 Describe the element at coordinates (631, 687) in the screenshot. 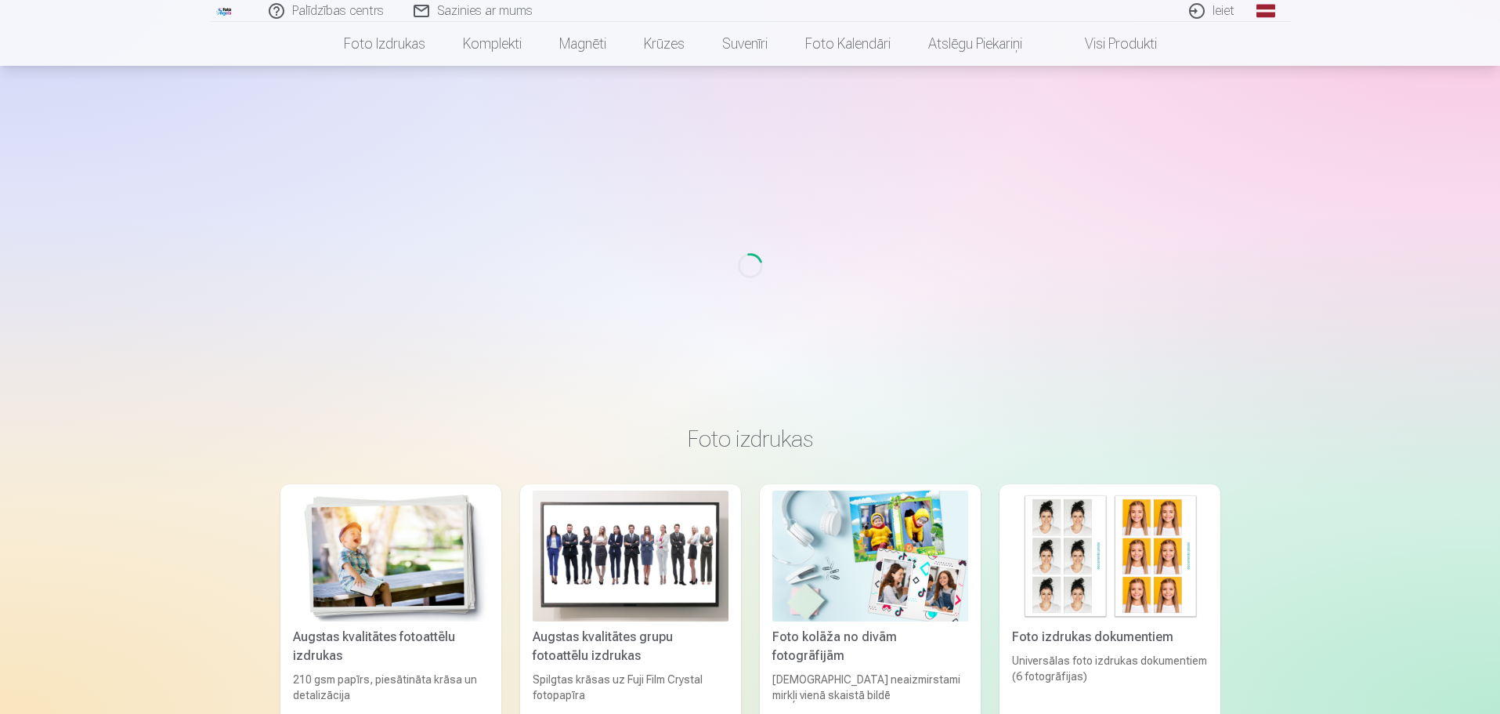

I see `div: Spilgtas krāsas uz Fuji Film Crystal fotopapīra` at that location.